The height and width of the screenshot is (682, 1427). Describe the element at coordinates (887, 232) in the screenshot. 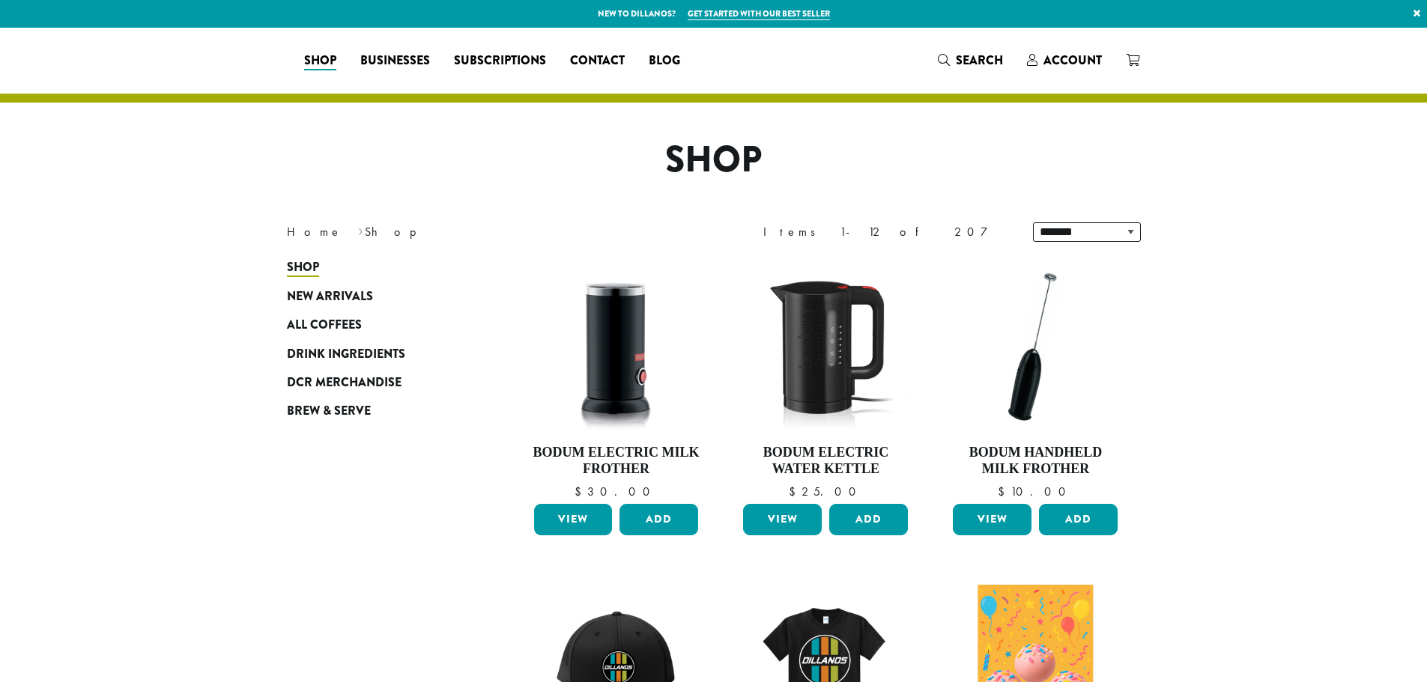

I see `div: Items 1-12 of 207` at that location.